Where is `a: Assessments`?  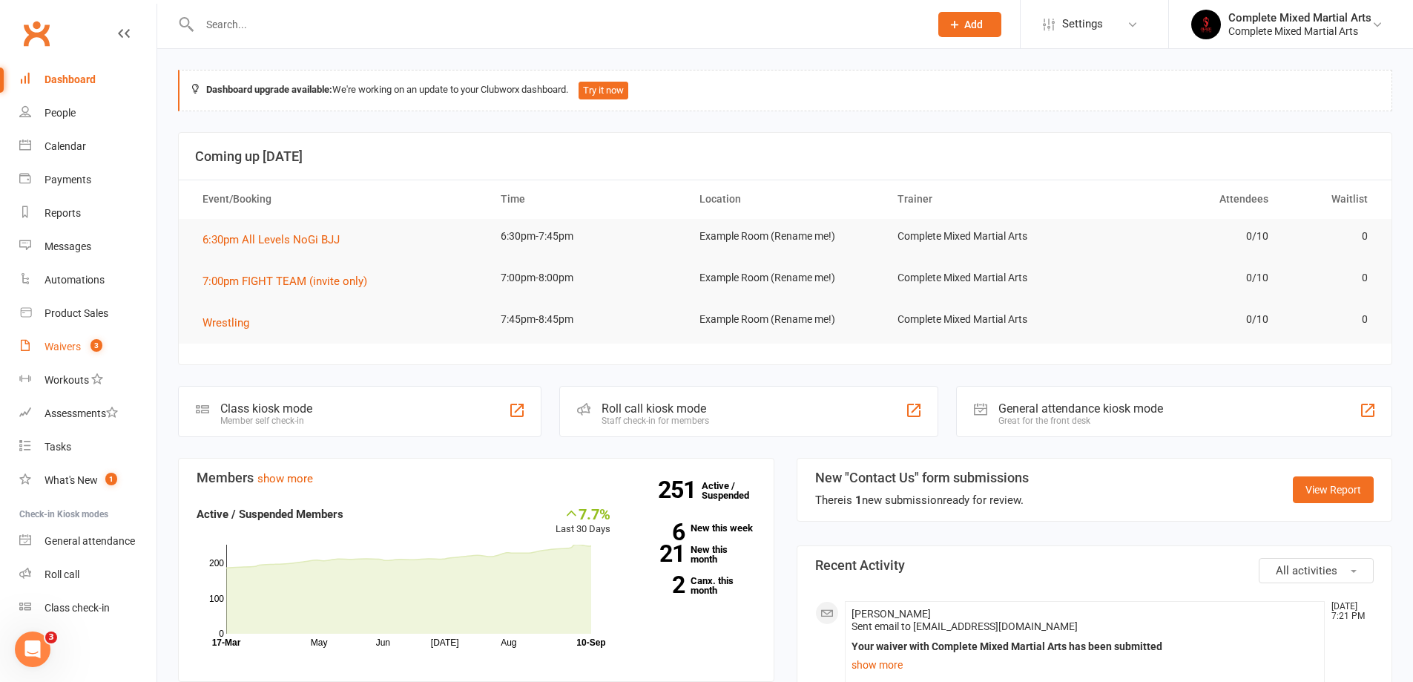 a: Assessments is located at coordinates (88, 413).